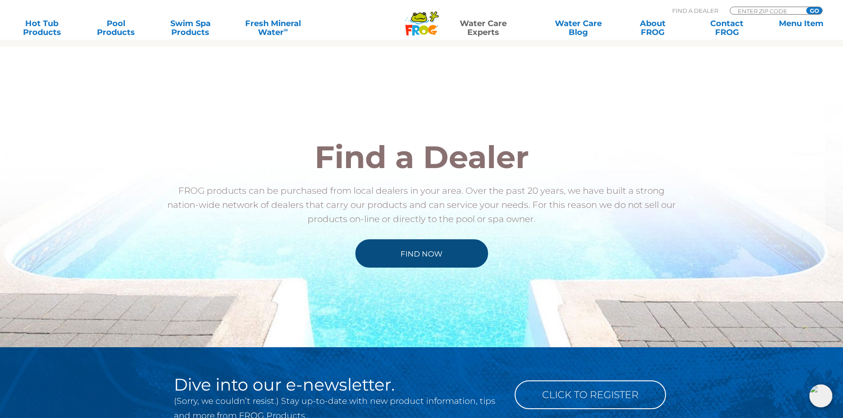 Image resolution: width=843 pixels, height=418 pixels. What do you see at coordinates (814, 11) in the screenshot?
I see `input: GO` at bounding box center [814, 11].